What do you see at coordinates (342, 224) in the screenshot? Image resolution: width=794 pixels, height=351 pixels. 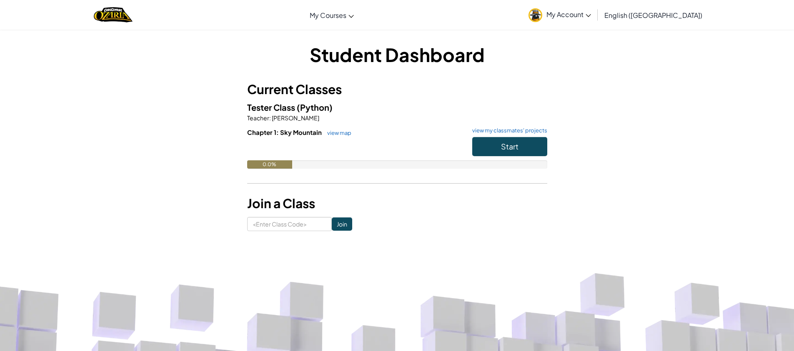 I see `input: Join` at bounding box center [342, 224].